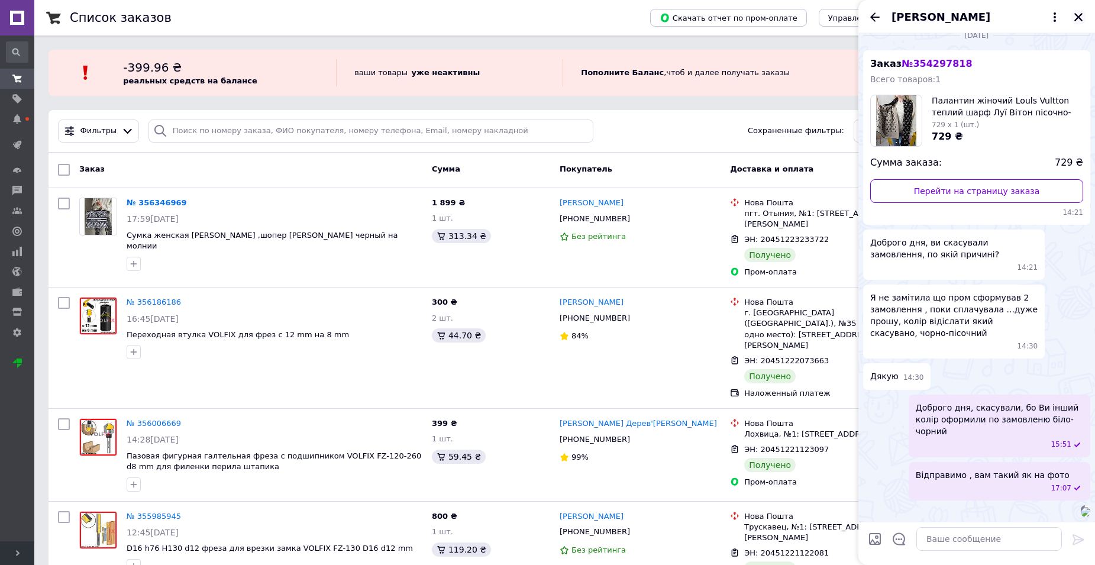 The height and width of the screenshot is (565, 1095). Describe the element at coordinates (448, 202) in the screenshot. I see `span: 1 899 ₴` at that location.